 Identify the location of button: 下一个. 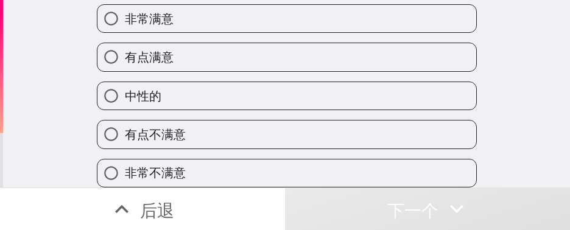
(428, 209).